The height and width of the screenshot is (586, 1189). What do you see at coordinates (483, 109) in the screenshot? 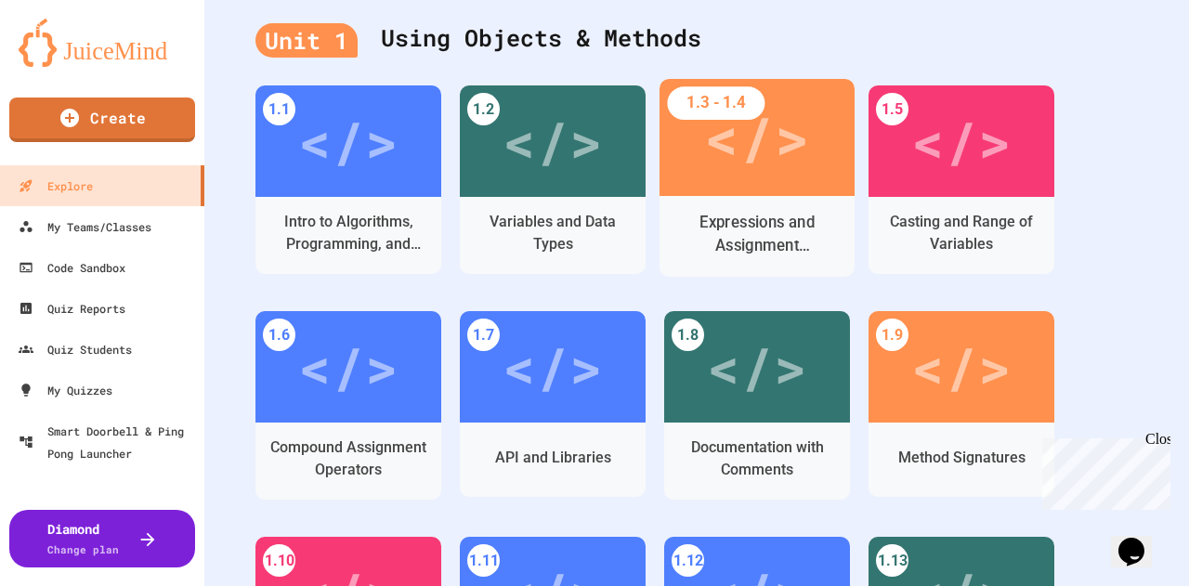
I see `div: 1.2` at bounding box center [483, 109].